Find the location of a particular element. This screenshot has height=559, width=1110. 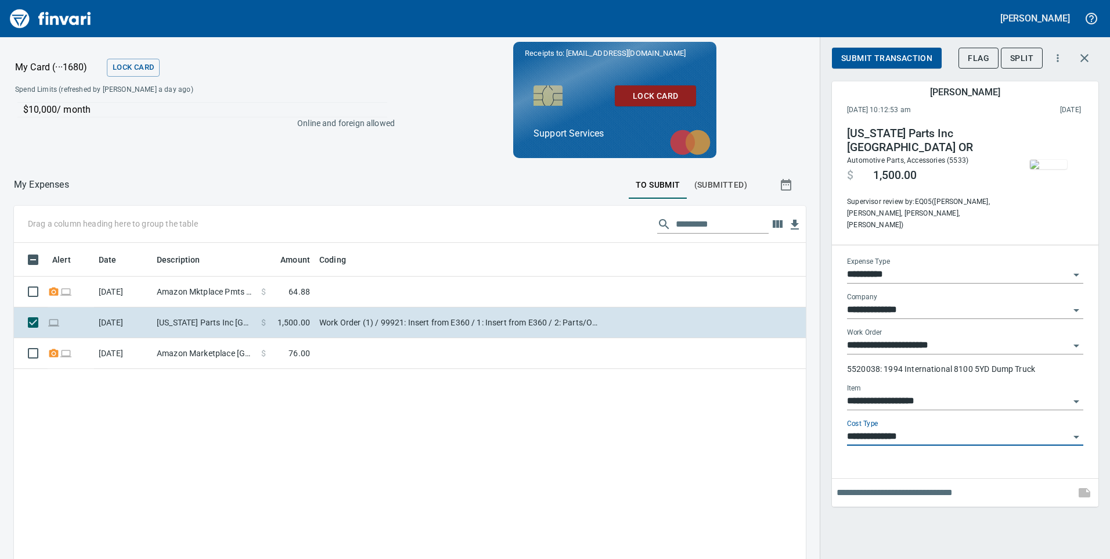

a: Finvari is located at coordinates (51, 19).